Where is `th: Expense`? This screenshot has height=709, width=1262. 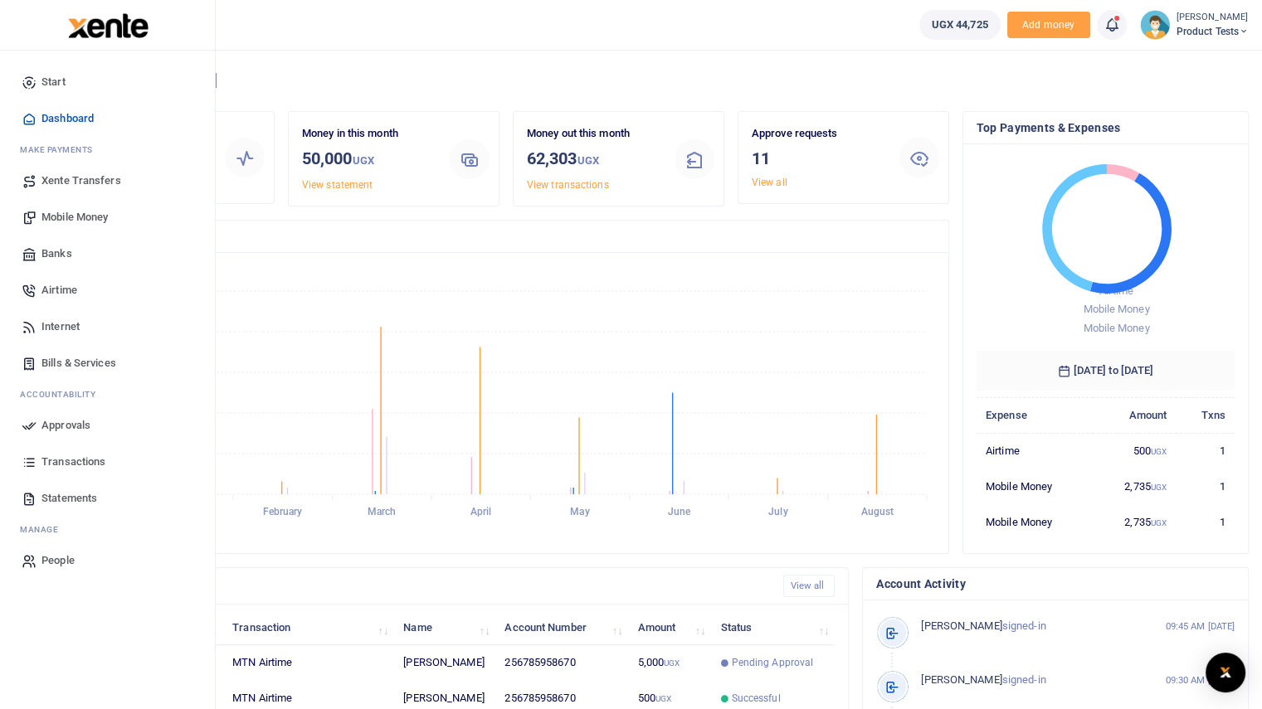 th: Expense is located at coordinates (1035, 416).